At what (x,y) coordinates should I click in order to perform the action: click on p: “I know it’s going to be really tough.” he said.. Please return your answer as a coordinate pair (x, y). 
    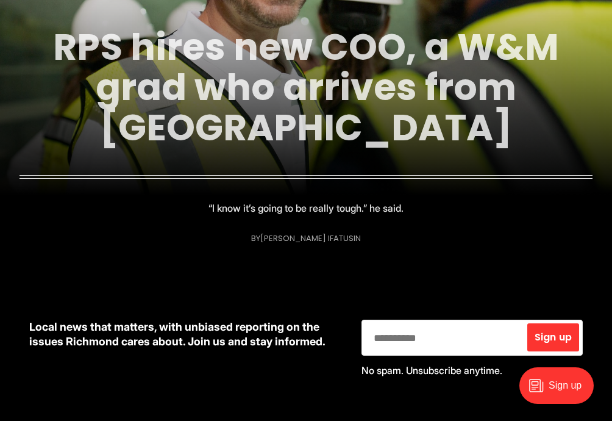
    Looking at the image, I should click on (306, 208).